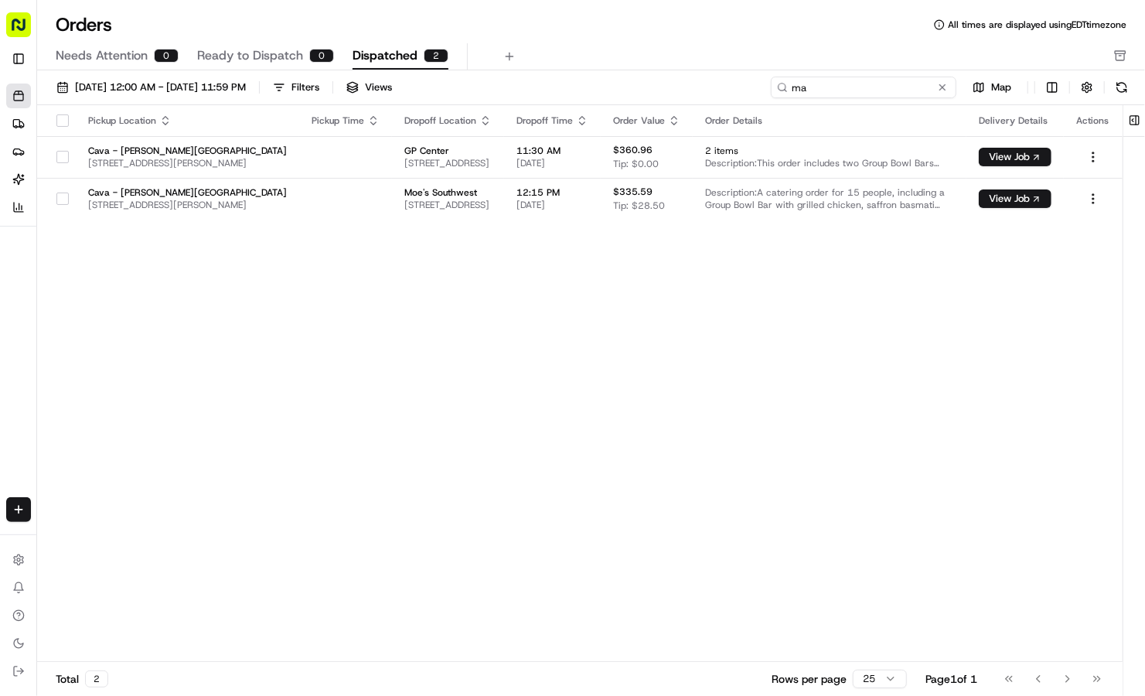 Image resolution: width=1145 pixels, height=696 pixels. I want to click on div: Page 1 of 1, so click(951, 679).